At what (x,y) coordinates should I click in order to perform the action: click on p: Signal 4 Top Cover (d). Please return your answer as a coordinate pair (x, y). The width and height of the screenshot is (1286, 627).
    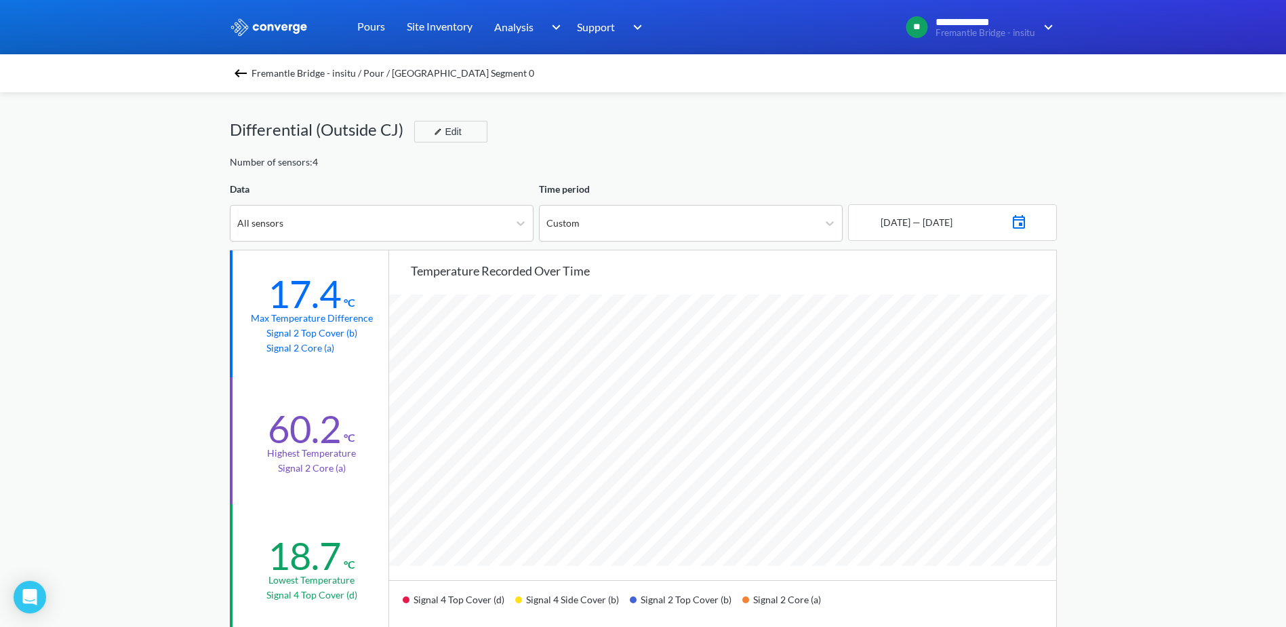
    Looking at the image, I should click on (312, 595).